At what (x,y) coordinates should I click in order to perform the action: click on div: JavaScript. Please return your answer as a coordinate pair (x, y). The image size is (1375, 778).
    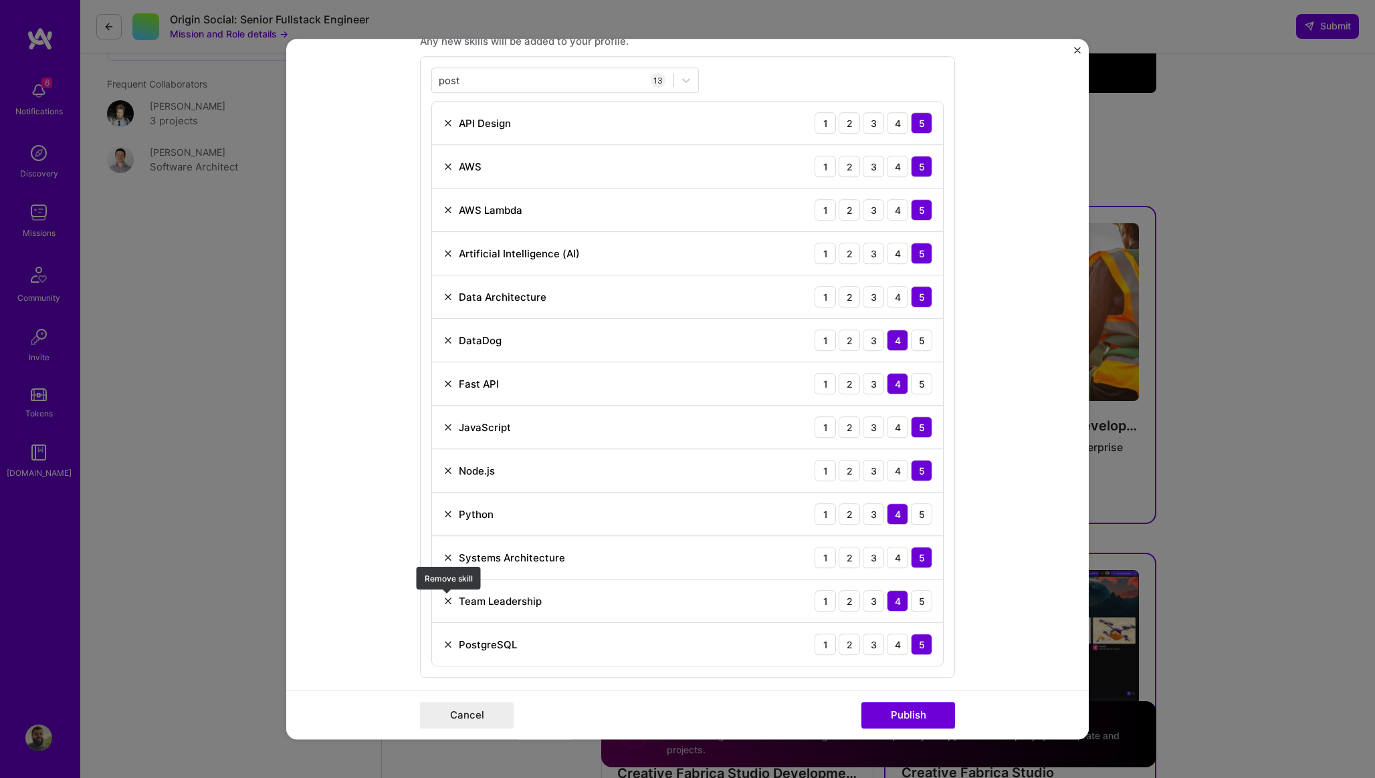
    Looking at the image, I should click on (485, 427).